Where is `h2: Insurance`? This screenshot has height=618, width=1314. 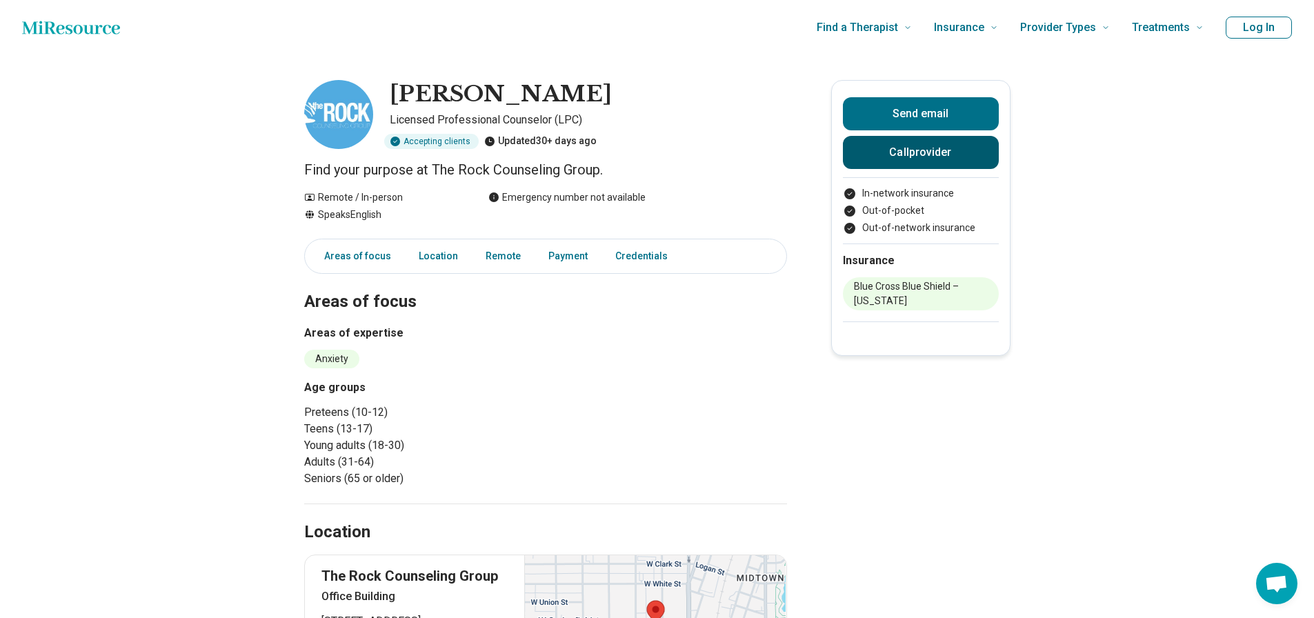 h2: Insurance is located at coordinates (921, 261).